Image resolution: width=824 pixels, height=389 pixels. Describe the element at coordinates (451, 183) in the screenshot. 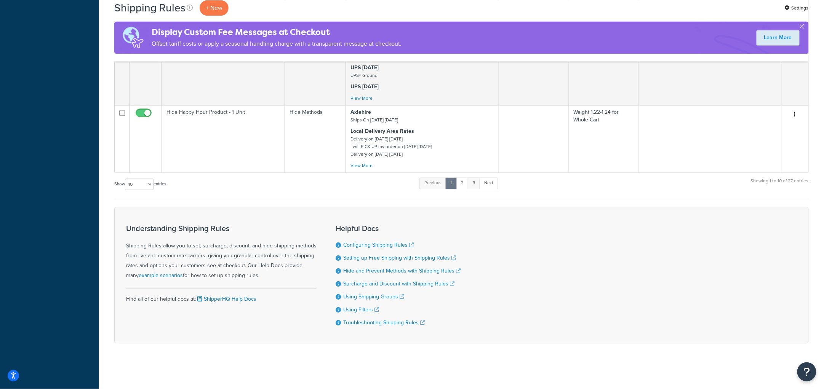

I see `a: 1` at that location.